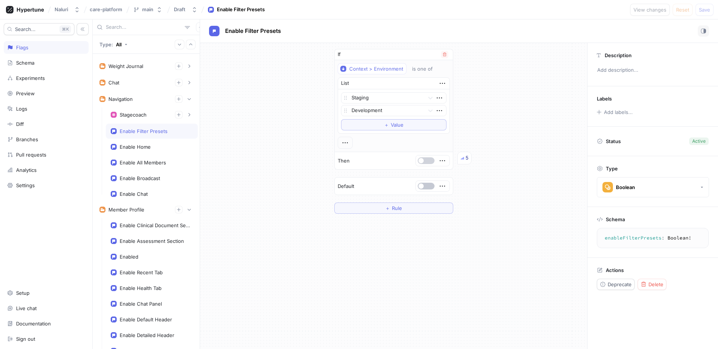 This screenshot has width=718, height=349. Describe the element at coordinates (141, 288) in the screenshot. I see `div: Enable Health Tab` at that location.